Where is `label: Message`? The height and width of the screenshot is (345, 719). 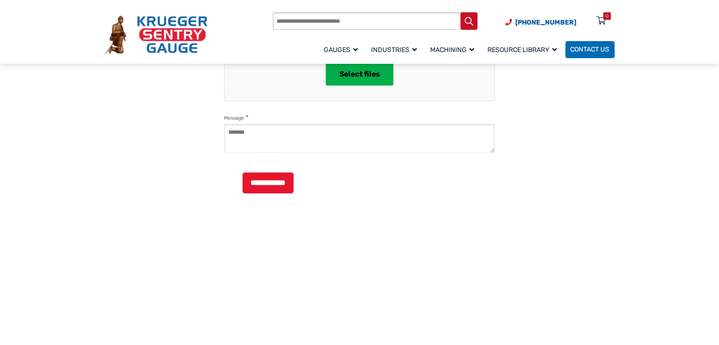
label: Message is located at coordinates (236, 118).